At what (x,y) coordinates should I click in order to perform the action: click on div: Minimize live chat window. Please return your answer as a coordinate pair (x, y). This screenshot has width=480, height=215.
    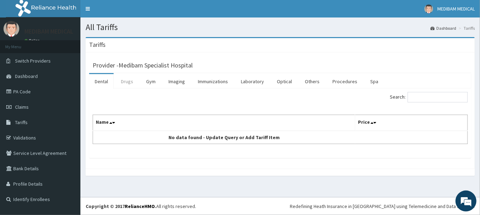
    Looking at the image, I should click on (123, 12).